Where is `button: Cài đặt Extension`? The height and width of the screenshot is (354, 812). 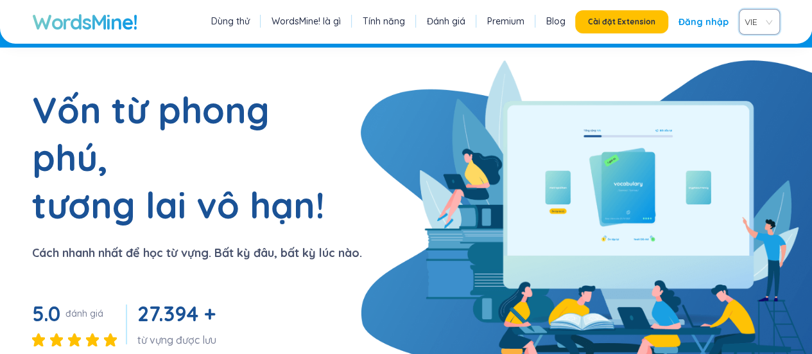 button: Cài đặt Extension is located at coordinates (621, 22).